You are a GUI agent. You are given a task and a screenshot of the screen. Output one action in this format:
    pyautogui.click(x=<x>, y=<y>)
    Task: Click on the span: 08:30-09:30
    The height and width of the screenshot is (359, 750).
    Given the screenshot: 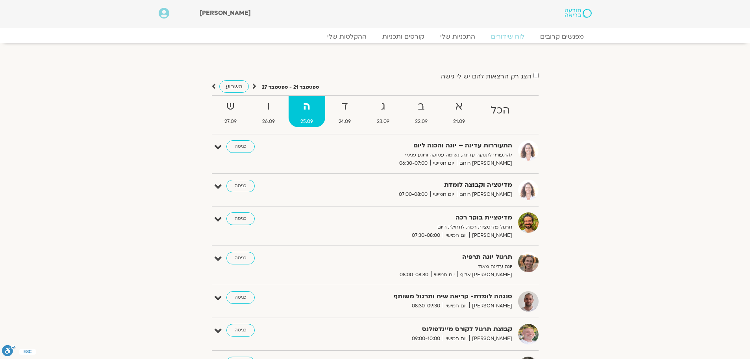 What is the action you would take?
    pyautogui.click(x=426, y=306)
    